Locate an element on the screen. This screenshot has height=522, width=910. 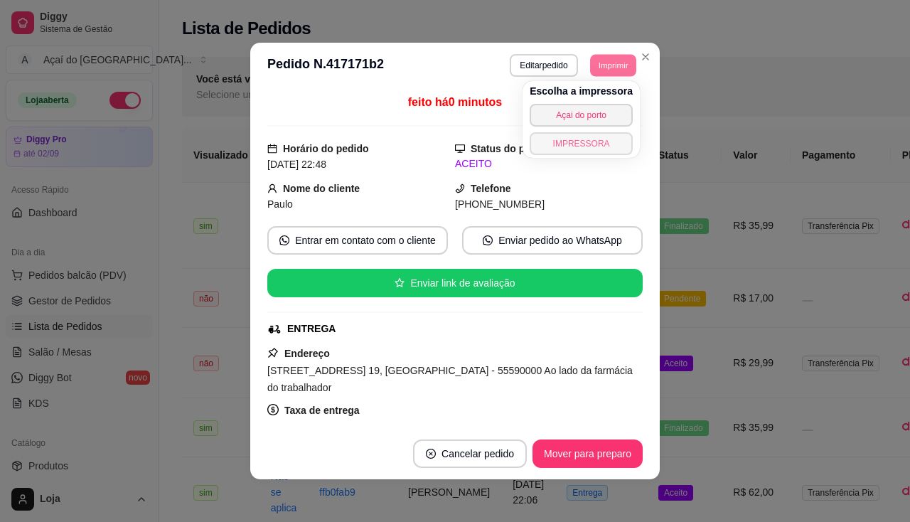
span: star is located at coordinates (399, 283).